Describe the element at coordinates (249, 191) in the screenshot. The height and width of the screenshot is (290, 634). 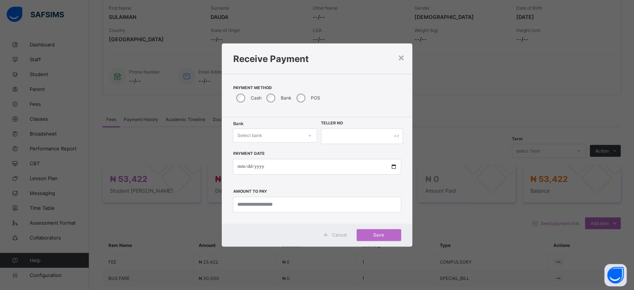
I see `label: Amount to pay` at that location.